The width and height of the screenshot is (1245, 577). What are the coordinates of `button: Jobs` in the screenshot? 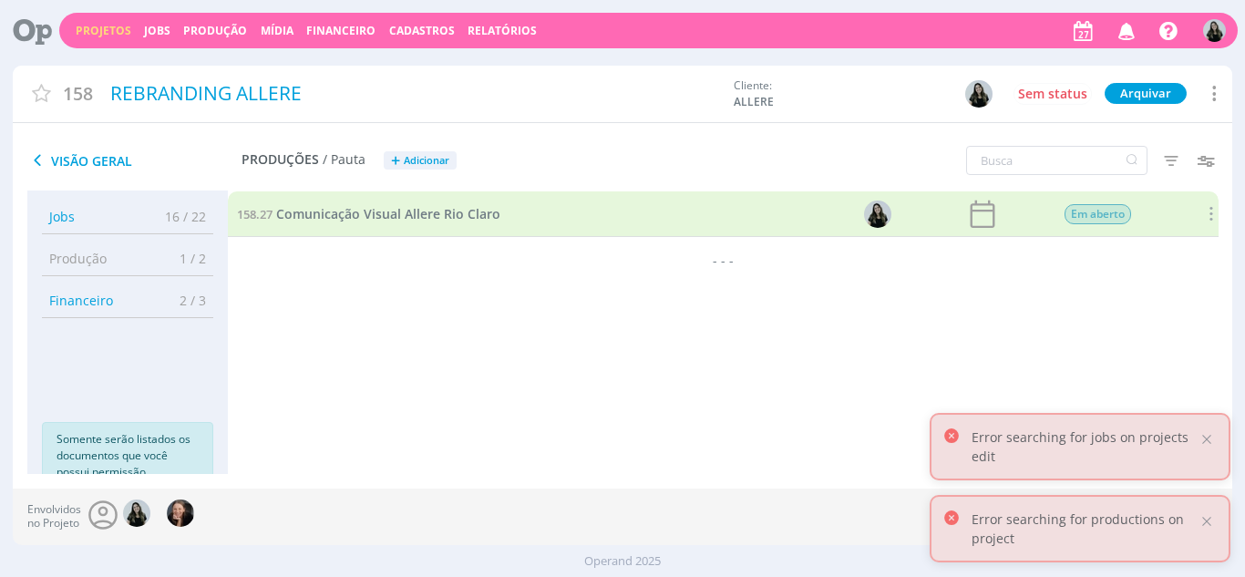 It's located at (157, 31).